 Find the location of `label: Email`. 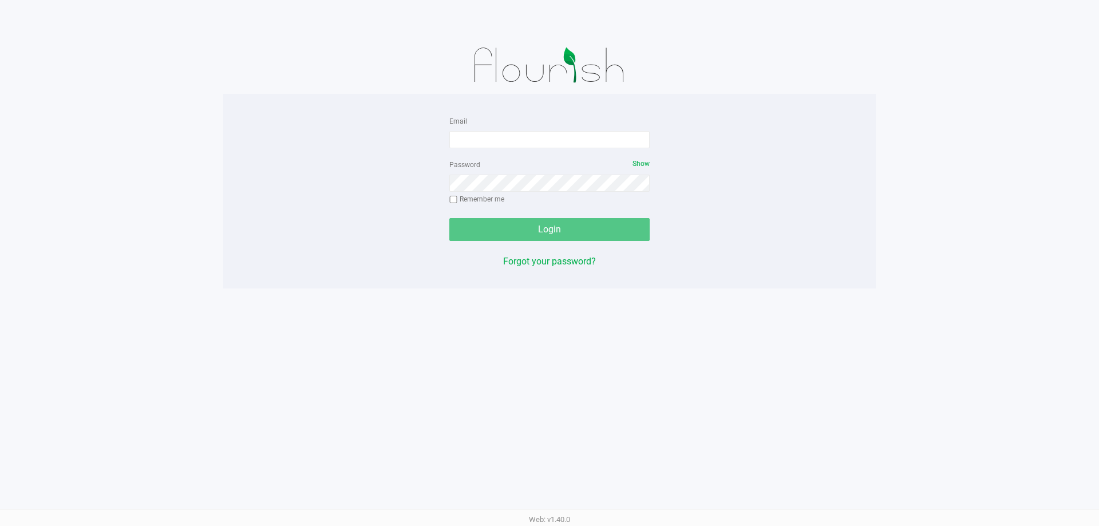

label: Email is located at coordinates (458, 121).